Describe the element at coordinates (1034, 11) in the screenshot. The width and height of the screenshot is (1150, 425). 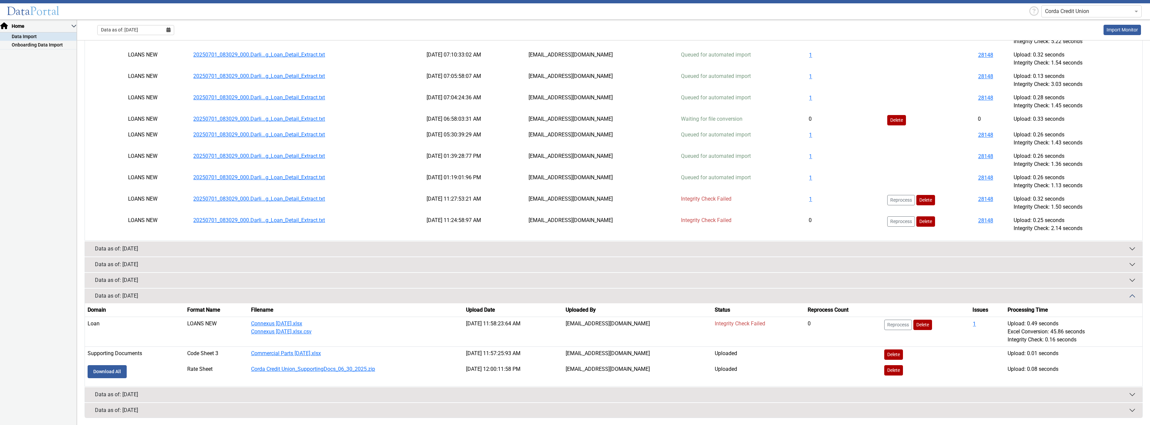
I see `div: Help` at that location.